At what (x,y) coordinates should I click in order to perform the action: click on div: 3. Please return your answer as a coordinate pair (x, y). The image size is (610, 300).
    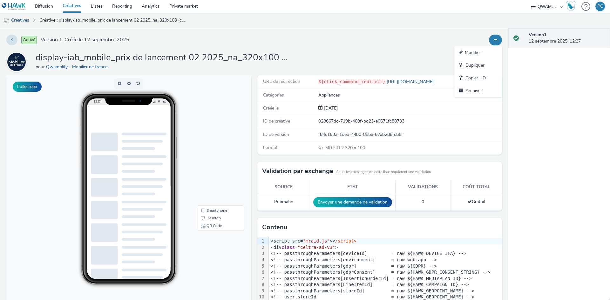
    Looking at the image, I should click on (261, 254).